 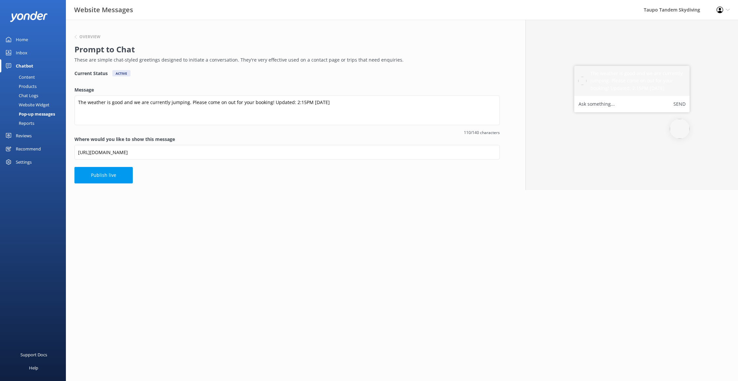 What do you see at coordinates (597, 104) in the screenshot?
I see `label: Ask something...` at bounding box center [597, 104].